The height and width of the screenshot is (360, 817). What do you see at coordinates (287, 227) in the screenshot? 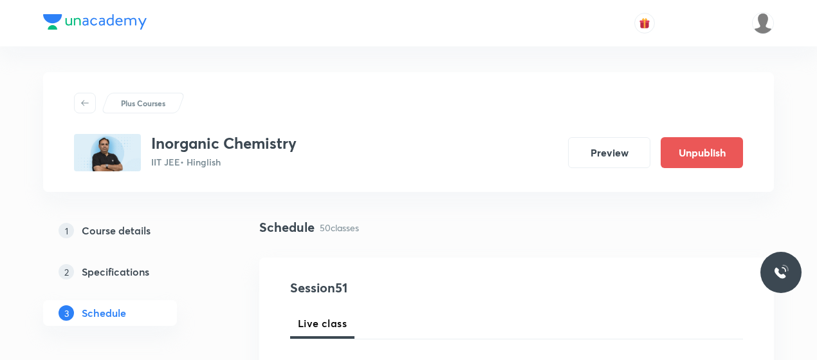
I see `h4: Schedule` at bounding box center [287, 227].